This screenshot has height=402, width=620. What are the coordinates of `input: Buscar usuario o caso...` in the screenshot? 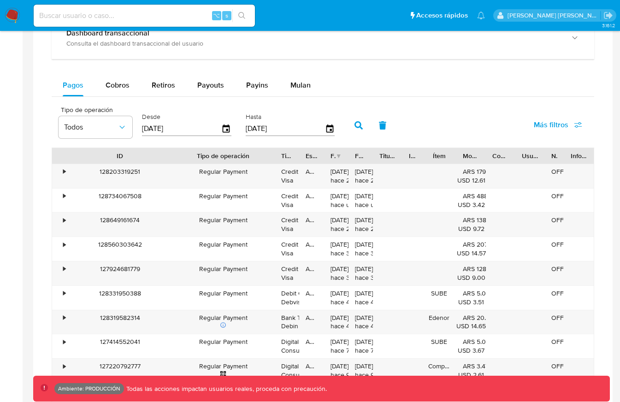 It's located at (144, 16).